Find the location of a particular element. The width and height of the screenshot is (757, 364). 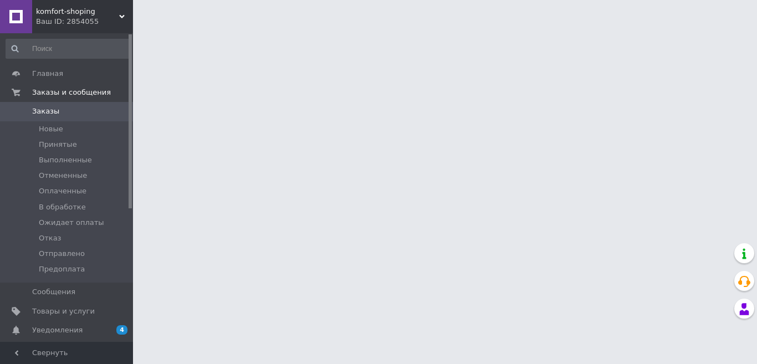

span: Товары и услуги is located at coordinates (63, 312).